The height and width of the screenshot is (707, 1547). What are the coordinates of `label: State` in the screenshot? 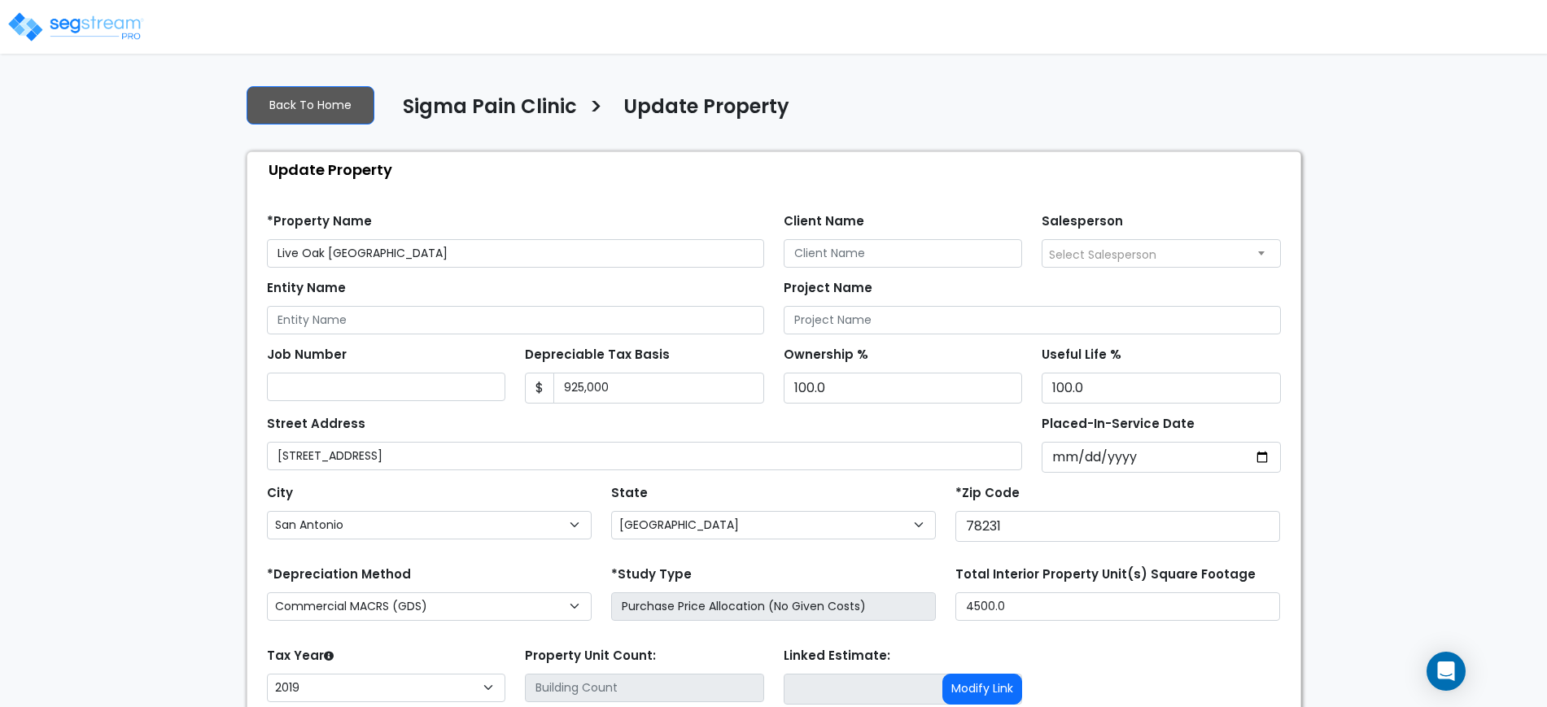 It's located at (629, 493).